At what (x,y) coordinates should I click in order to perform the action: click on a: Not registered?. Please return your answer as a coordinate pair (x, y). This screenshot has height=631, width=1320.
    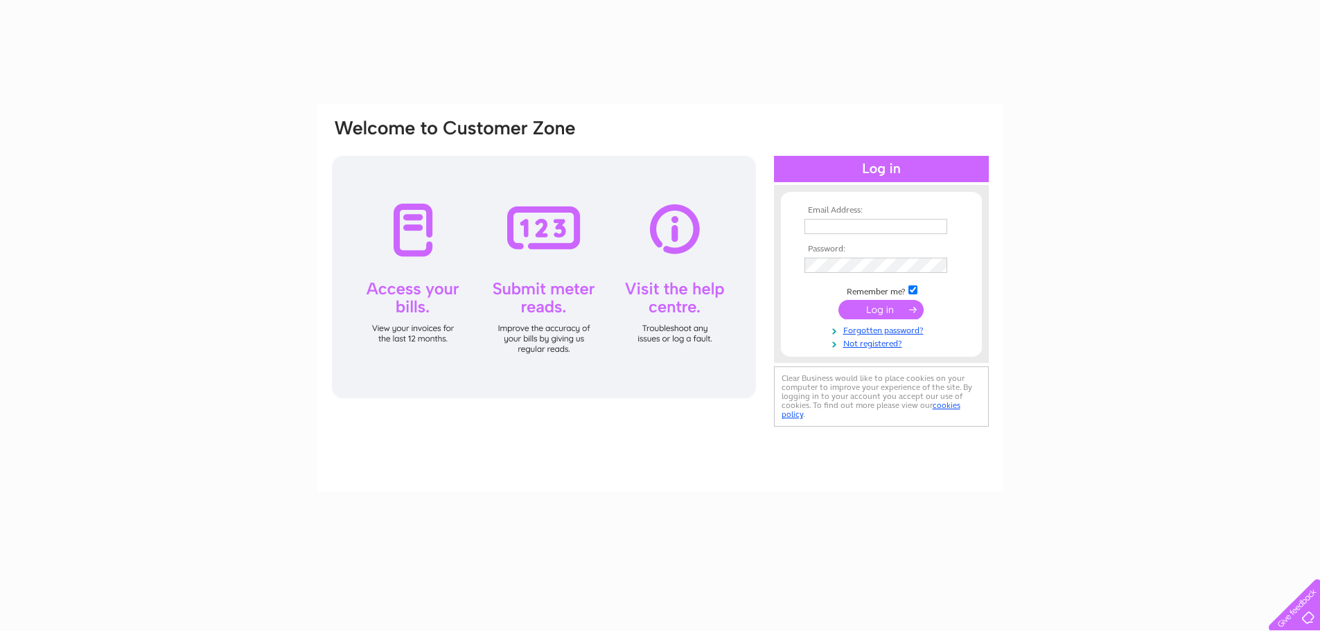
    Looking at the image, I should click on (882, 342).